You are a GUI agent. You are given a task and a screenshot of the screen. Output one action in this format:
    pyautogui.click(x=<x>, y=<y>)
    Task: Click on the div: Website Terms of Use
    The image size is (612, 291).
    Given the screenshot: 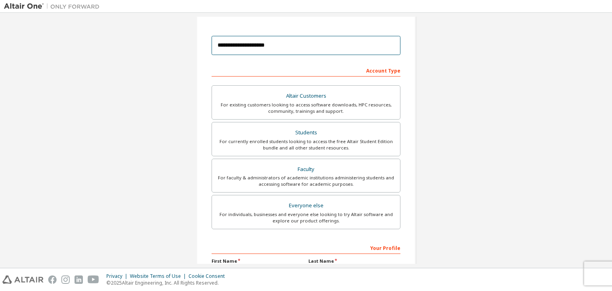 What is the action you would take?
    pyautogui.click(x=159, y=276)
    